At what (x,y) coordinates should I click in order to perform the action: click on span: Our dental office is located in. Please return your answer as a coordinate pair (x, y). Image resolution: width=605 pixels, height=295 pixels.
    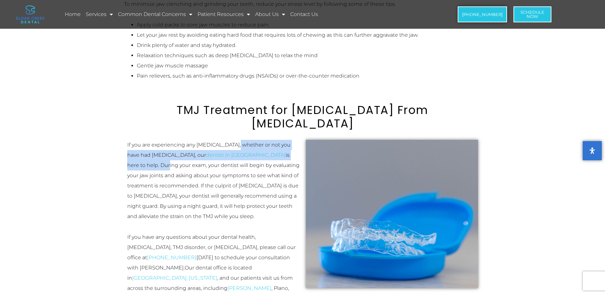
    Looking at the image, I should click on (189, 272).